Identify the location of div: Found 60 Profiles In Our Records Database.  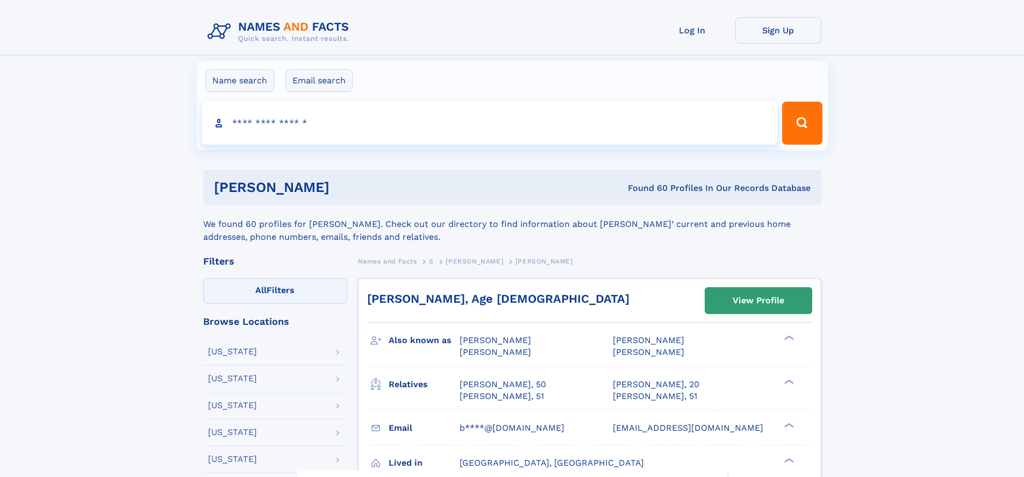
(644, 188).